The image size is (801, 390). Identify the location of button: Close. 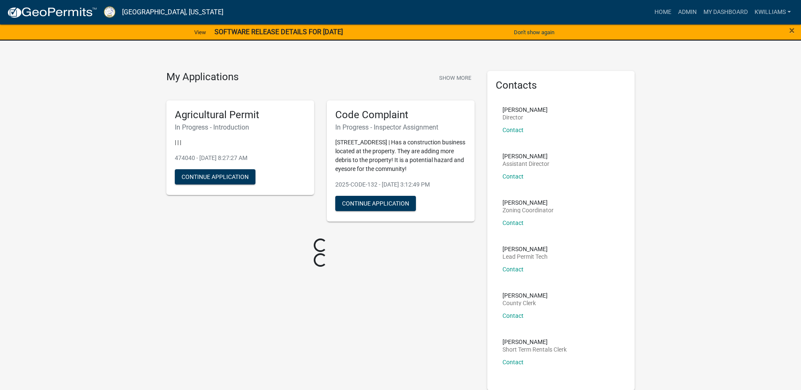
(792, 30).